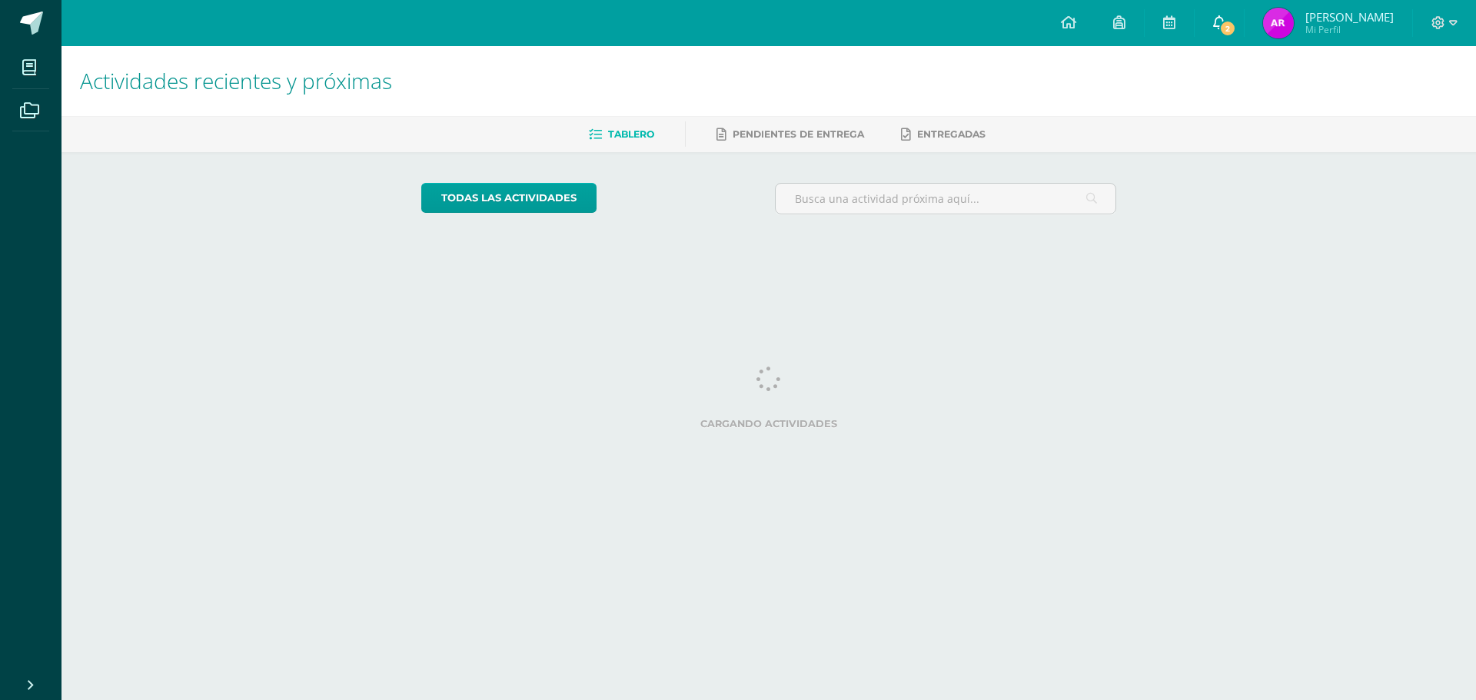 The height and width of the screenshot is (700, 1476). I want to click on span: Entregadas, so click(951, 134).